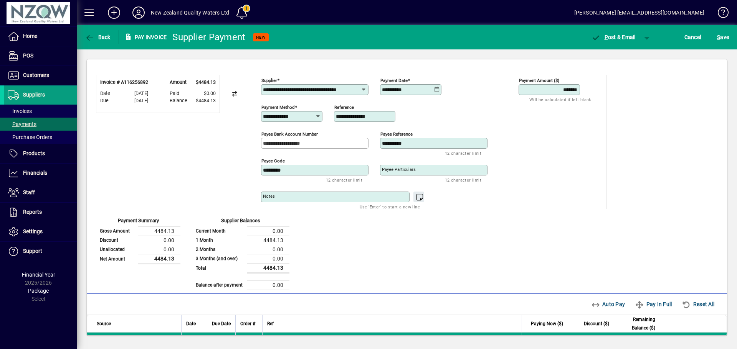  Describe the element at coordinates (124, 82) in the screenshot. I see `div: Invoice # A116256892` at that location.